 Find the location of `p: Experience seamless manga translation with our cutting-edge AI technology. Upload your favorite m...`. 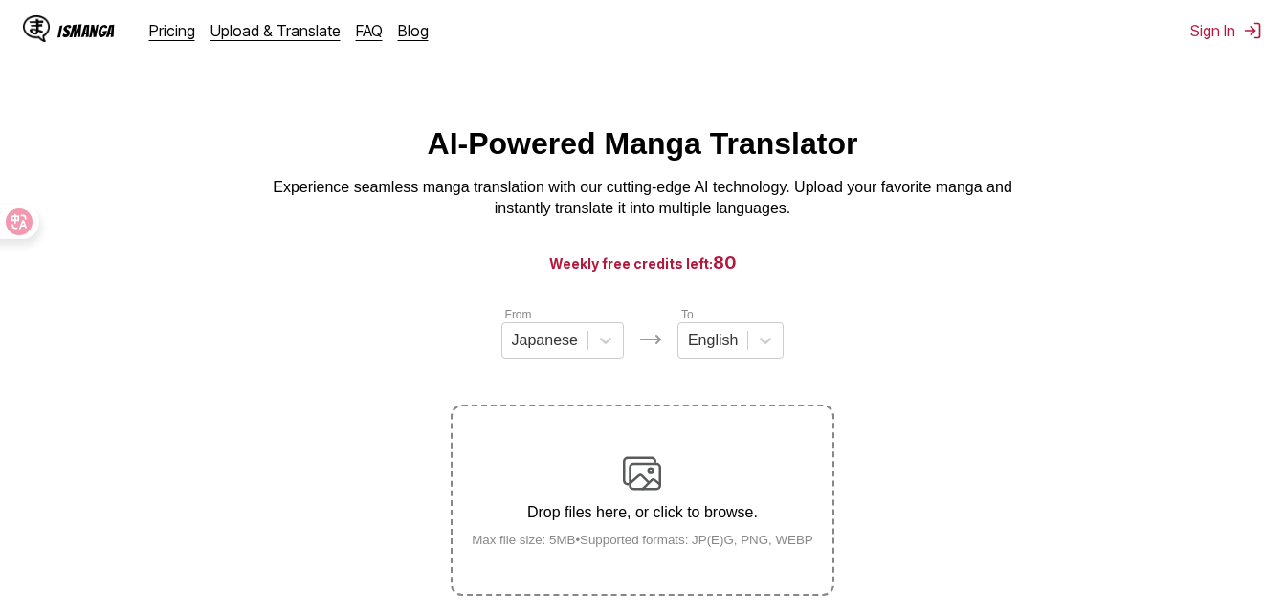

p: Experience seamless manga translation with our cutting-edge AI technology. Upload your favorite m... is located at coordinates (643, 198).